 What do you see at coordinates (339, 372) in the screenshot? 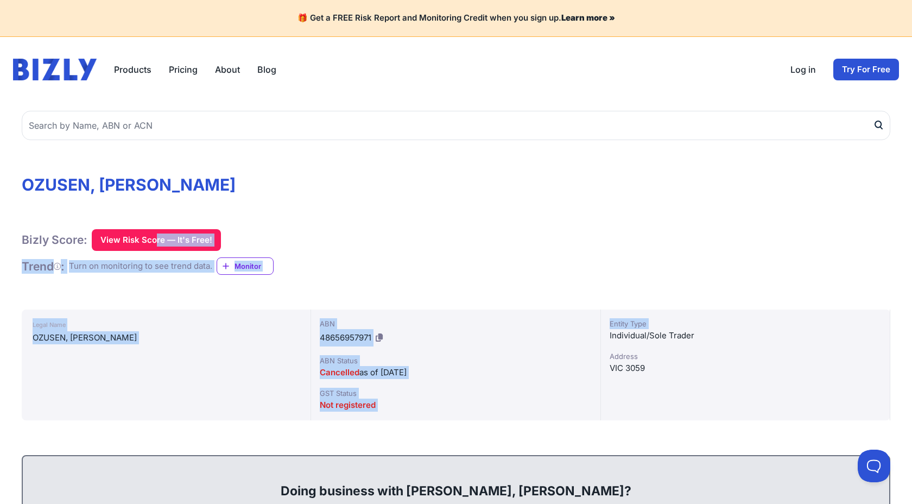
I see `span: Cancelled` at bounding box center [339, 372].